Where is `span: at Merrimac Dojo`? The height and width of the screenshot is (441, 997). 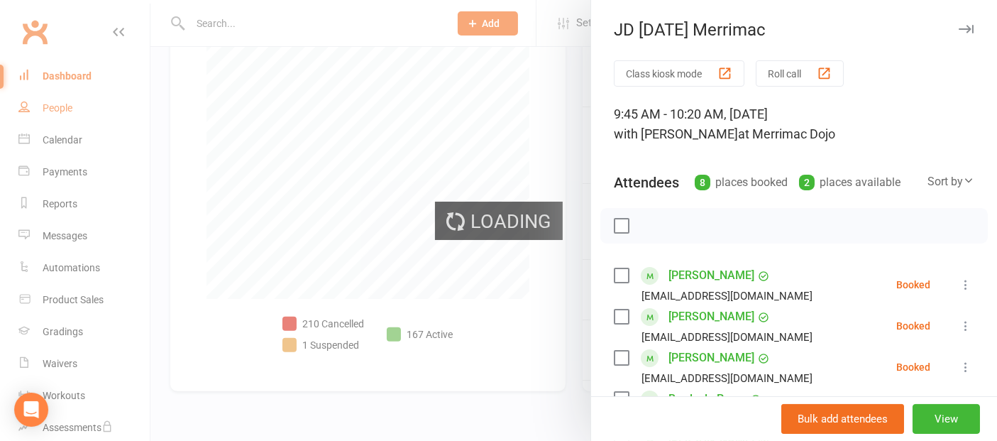
span: at Merrimac Dojo is located at coordinates (786, 133).